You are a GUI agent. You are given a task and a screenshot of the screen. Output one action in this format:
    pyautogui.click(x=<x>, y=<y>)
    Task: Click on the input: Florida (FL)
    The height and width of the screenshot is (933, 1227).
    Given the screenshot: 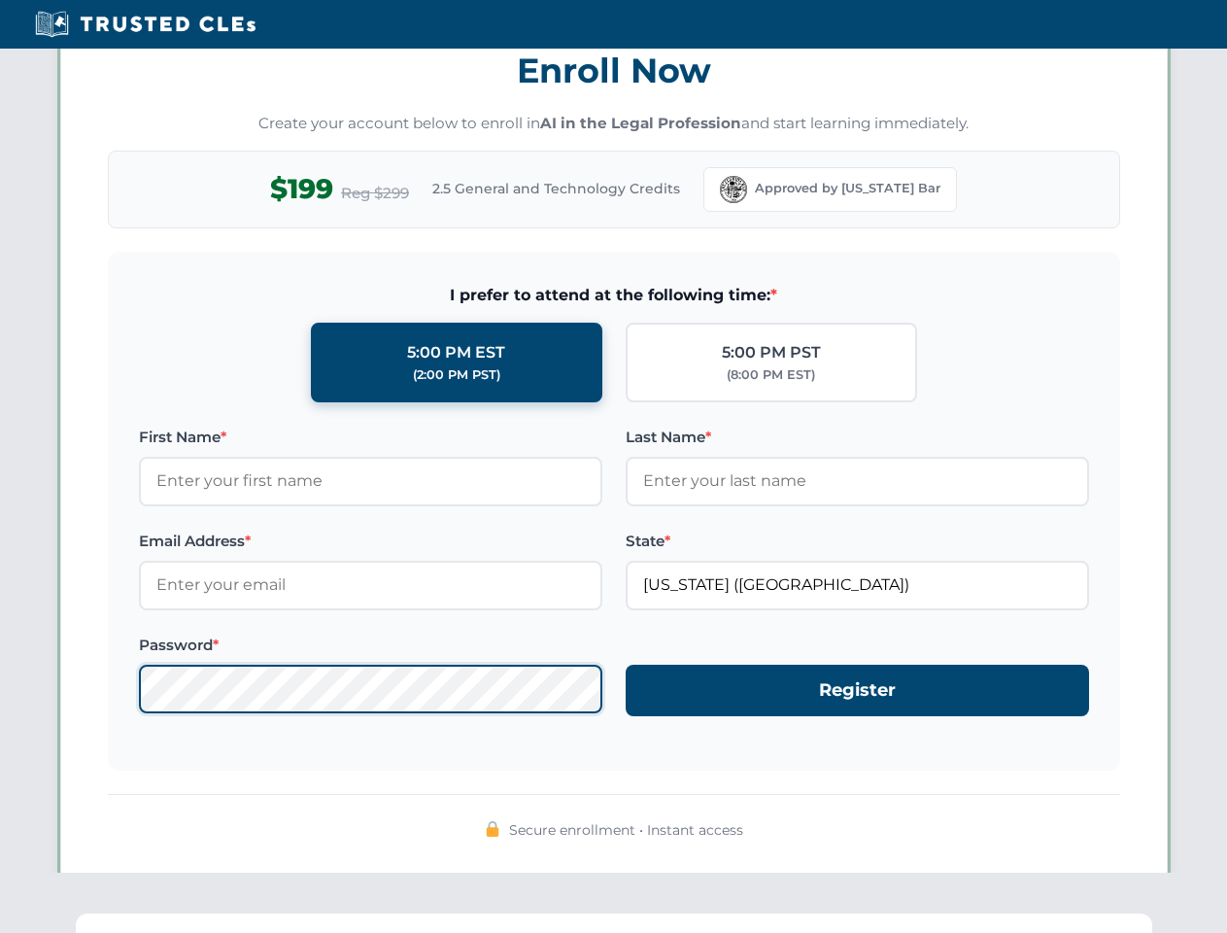 What is the action you would take?
    pyautogui.click(x=857, y=585)
    